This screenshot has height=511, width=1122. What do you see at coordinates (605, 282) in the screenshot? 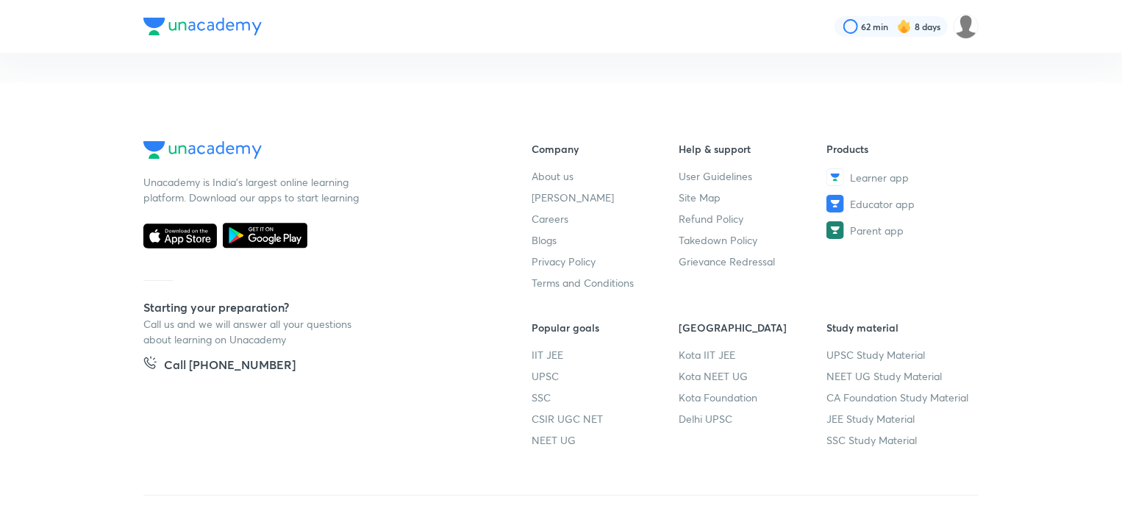
I see `a: Terms and Conditions` at bounding box center [605, 282].